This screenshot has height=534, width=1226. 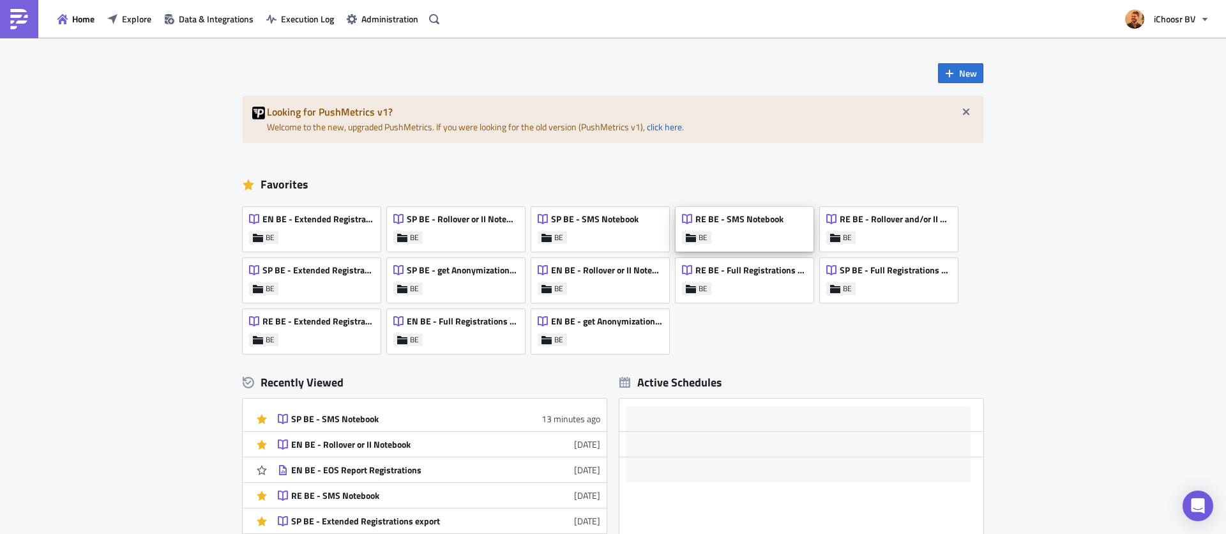 I want to click on button: New, so click(x=961, y=73).